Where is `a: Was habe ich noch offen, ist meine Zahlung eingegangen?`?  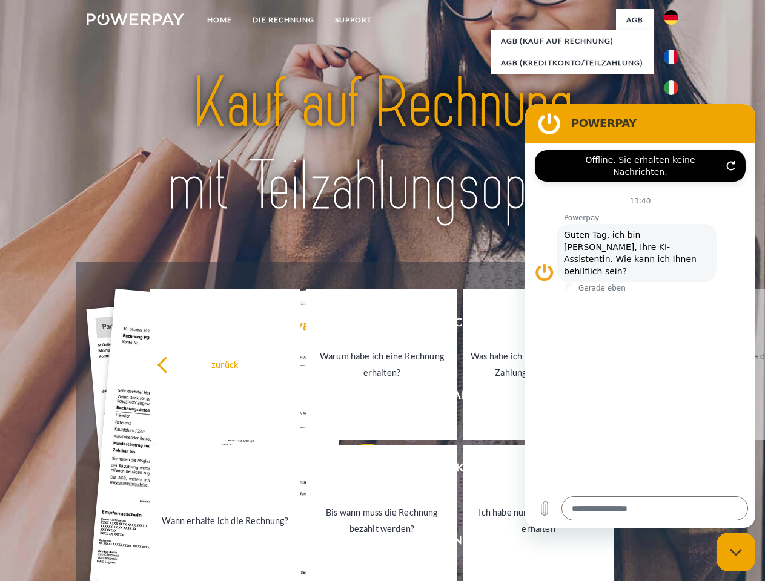 a: Was habe ich noch offen, ist meine Zahlung eingegangen? is located at coordinates (538, 364).